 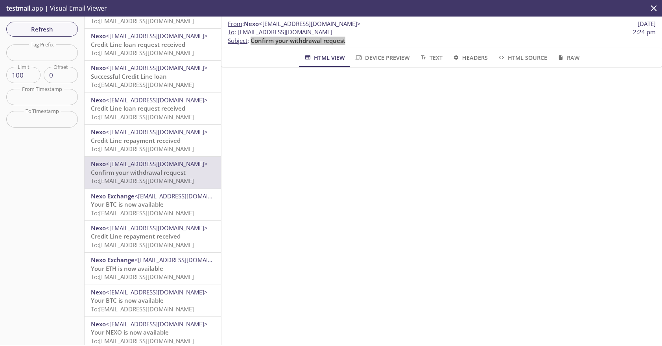 What do you see at coordinates (235, 24) in the screenshot?
I see `span: From` at bounding box center [235, 24].